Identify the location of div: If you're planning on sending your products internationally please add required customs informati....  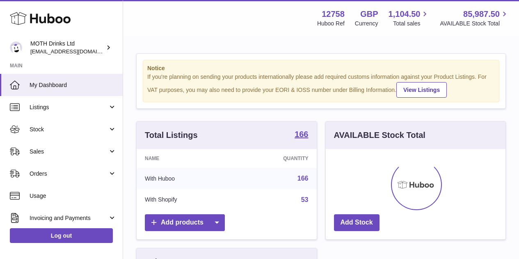
(321, 85).